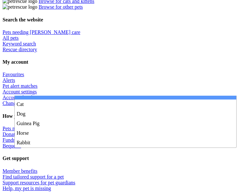 This screenshot has height=192, width=251. What do you see at coordinates (39, 182) in the screenshot?
I see `a: Support resources for pet guardians` at bounding box center [39, 182].